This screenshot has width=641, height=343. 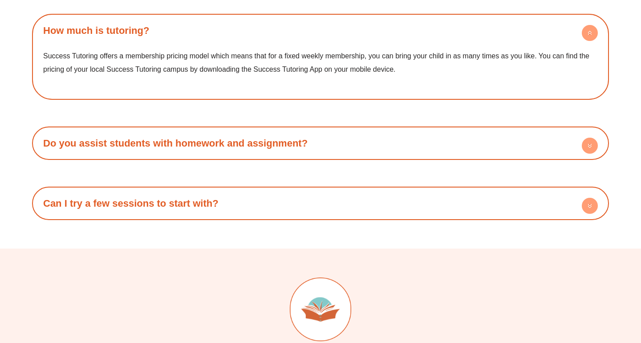 What do you see at coordinates (320, 203) in the screenshot?
I see `h4: Can I try a few sessions to start with?` at bounding box center [320, 203].